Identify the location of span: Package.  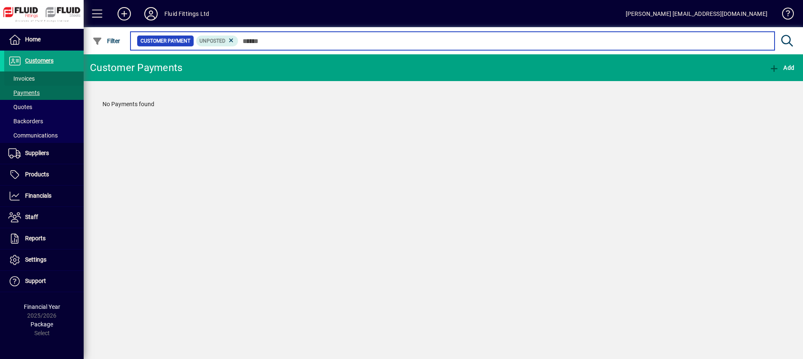
(42, 325).